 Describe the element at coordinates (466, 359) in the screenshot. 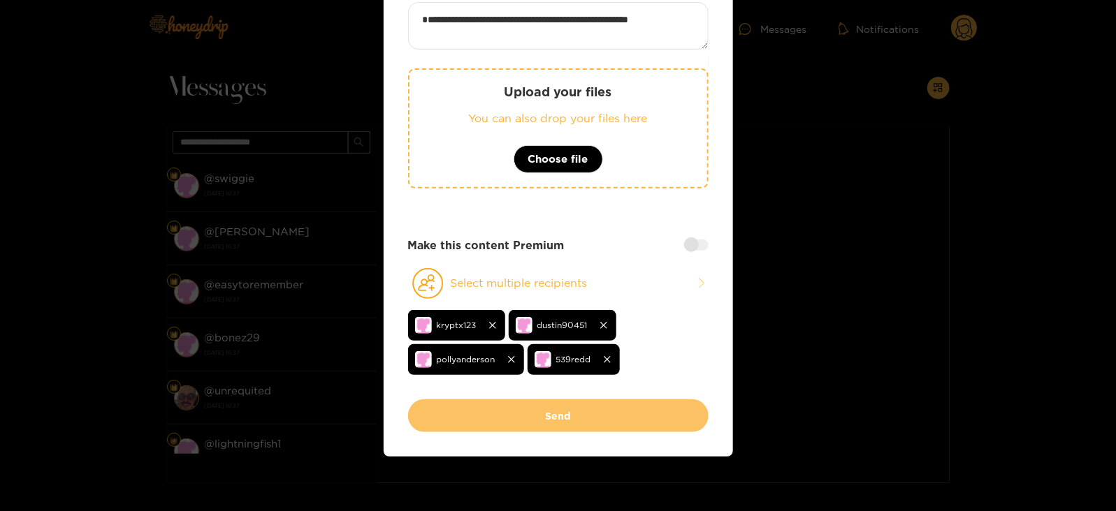

I see `span: pollyanderson` at that location.